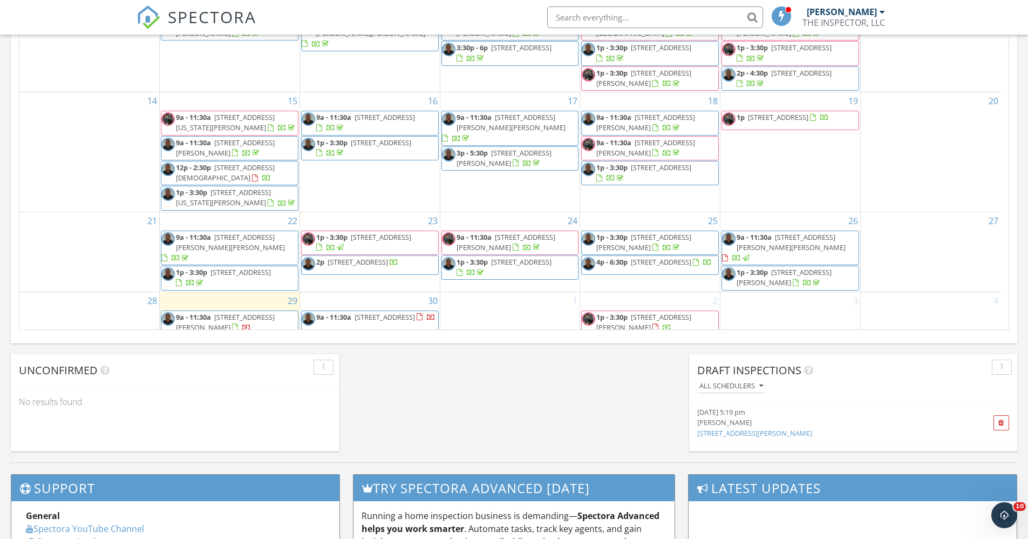 This screenshot has height=539, width=1028. I want to click on h3: Latest Updates, so click(853, 487).